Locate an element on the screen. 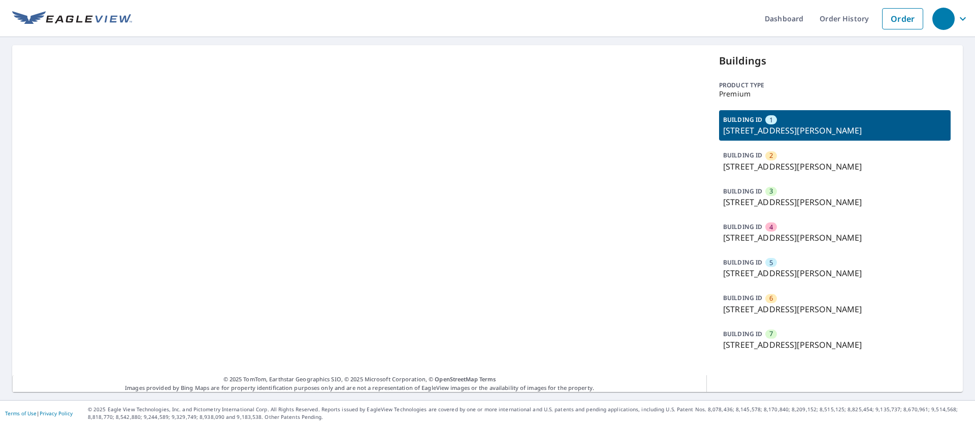 This screenshot has height=426, width=975. span: 4 is located at coordinates (771, 227).